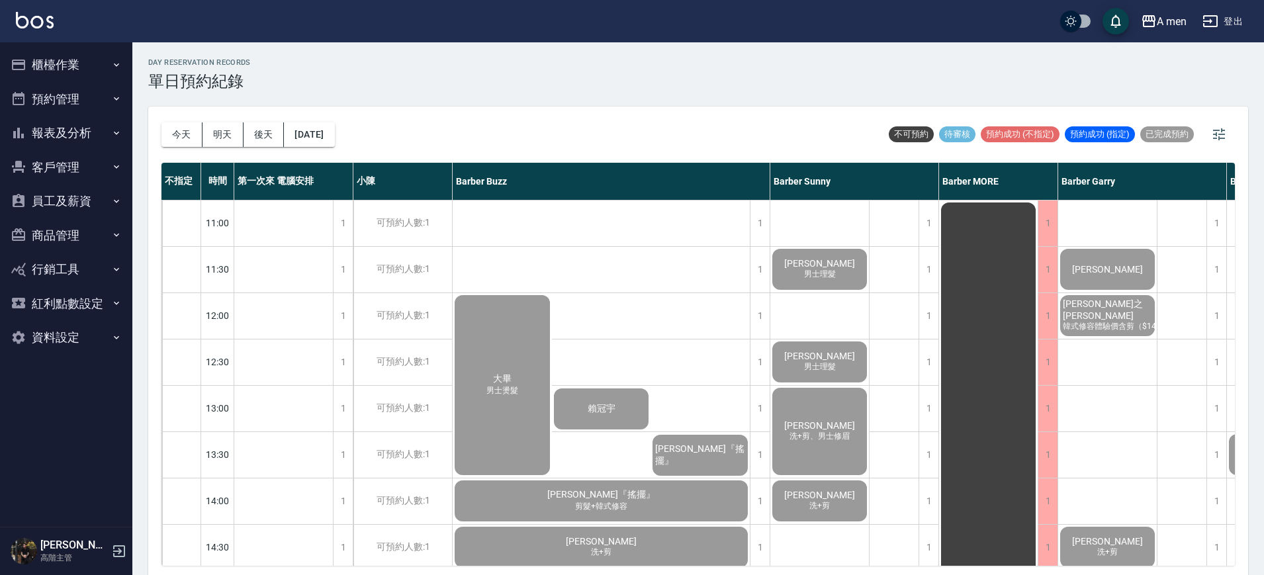 The height and width of the screenshot is (575, 1264). Describe the element at coordinates (999, 181) in the screenshot. I see `div: Barber MORE` at that location.